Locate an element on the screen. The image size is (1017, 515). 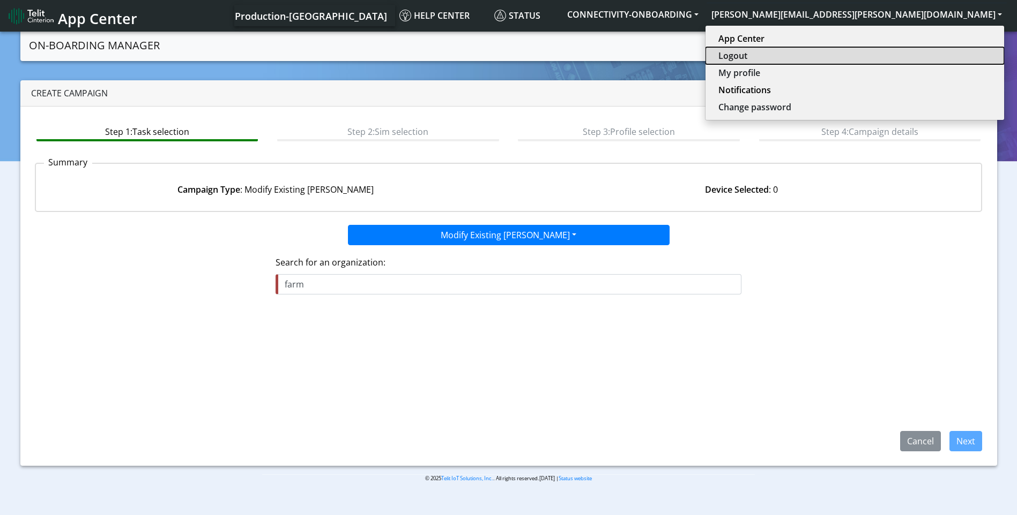
div: : 0 is located at coordinates (742, 190).